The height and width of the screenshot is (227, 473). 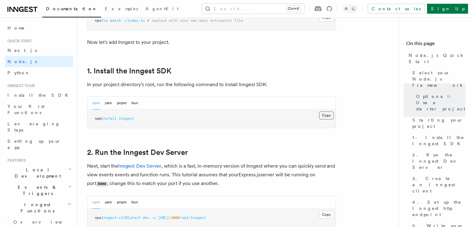 What do you see at coordinates (211, 42) in the screenshot?
I see `p: Now let's add Inngest to your project.` at bounding box center [211, 42].